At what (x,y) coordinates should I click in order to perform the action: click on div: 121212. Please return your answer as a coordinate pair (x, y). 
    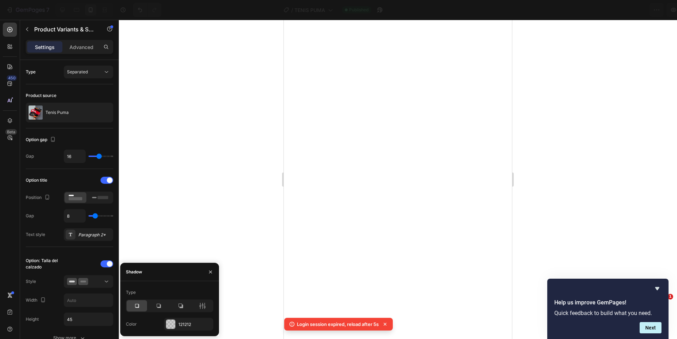
    Looking at the image, I should click on (195, 324).